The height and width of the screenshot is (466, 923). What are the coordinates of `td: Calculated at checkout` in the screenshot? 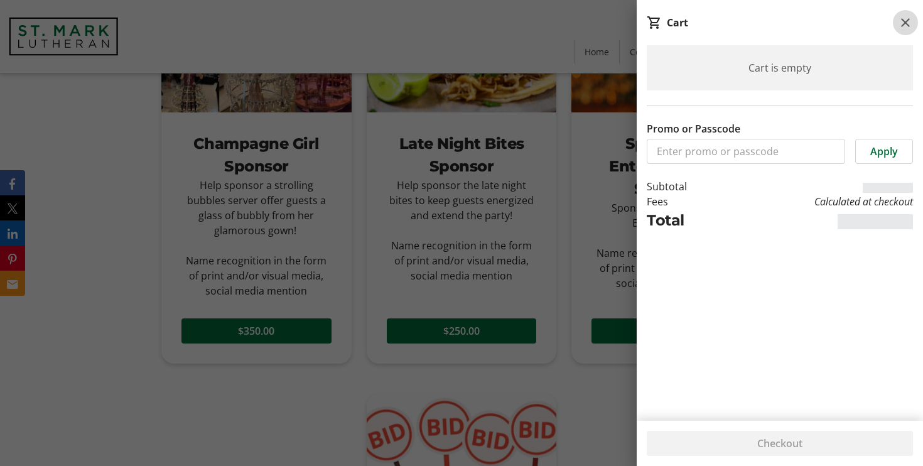 It's located at (818, 202).